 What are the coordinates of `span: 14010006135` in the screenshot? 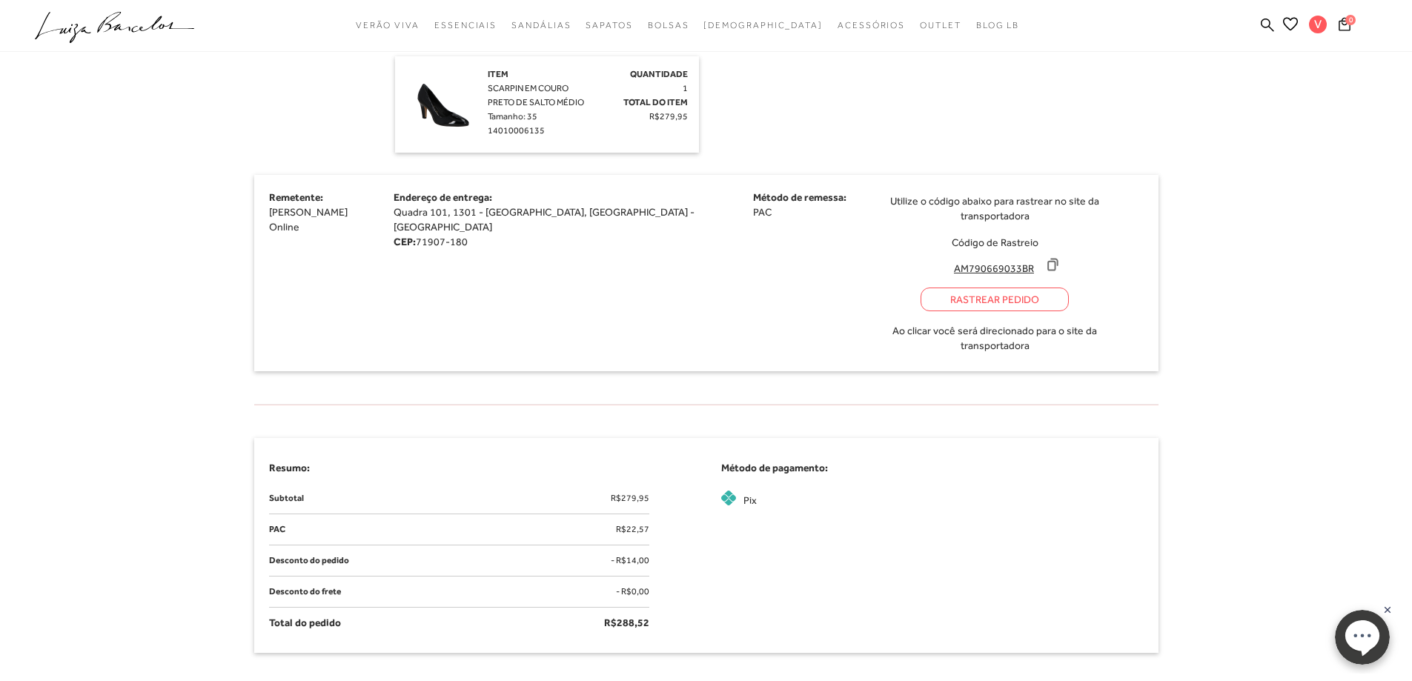 It's located at (516, 130).